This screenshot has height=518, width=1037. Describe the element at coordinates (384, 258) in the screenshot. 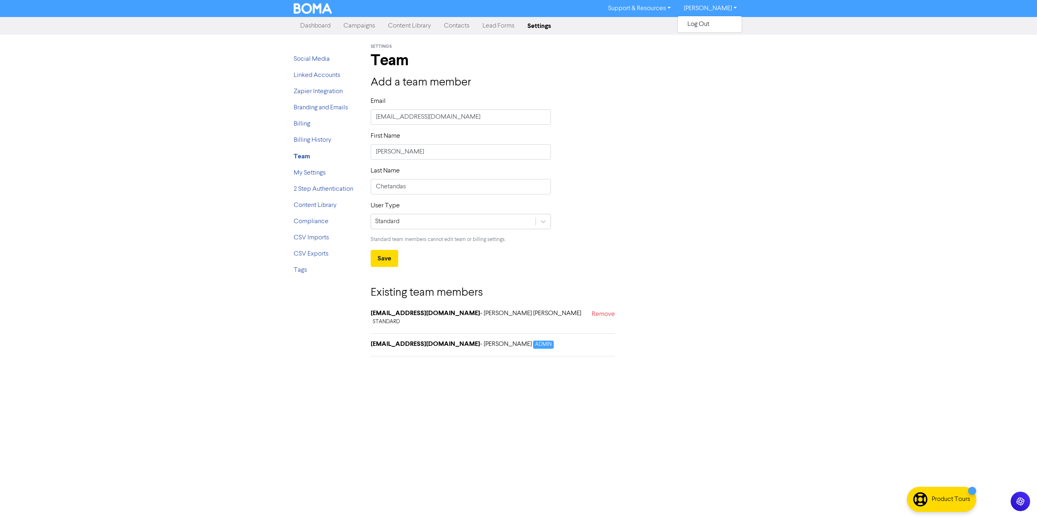

I see `button: Save` at that location.